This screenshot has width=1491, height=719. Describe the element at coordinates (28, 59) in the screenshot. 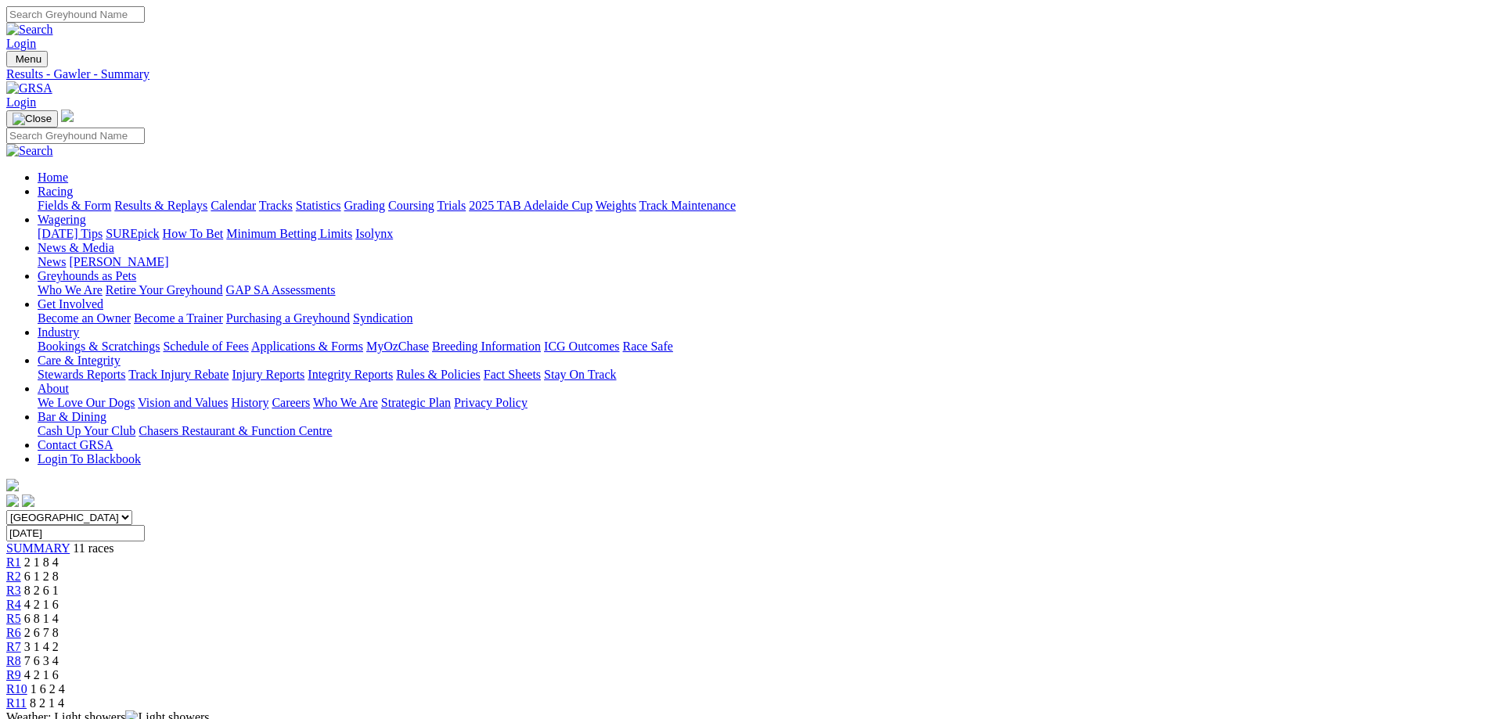

I see `span: Menu` at that location.